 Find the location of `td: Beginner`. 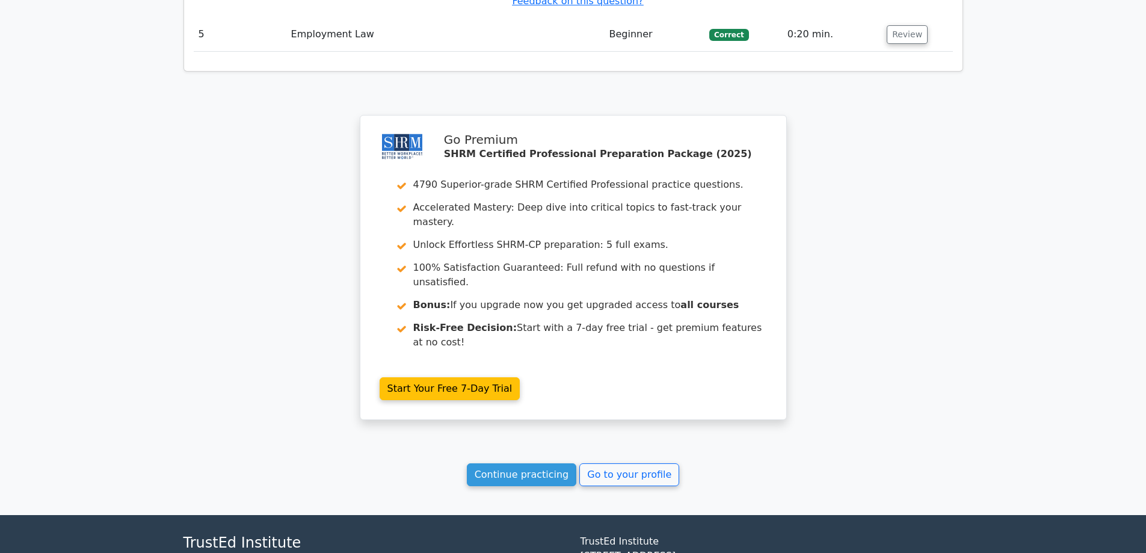

td: Beginner is located at coordinates (654, 34).